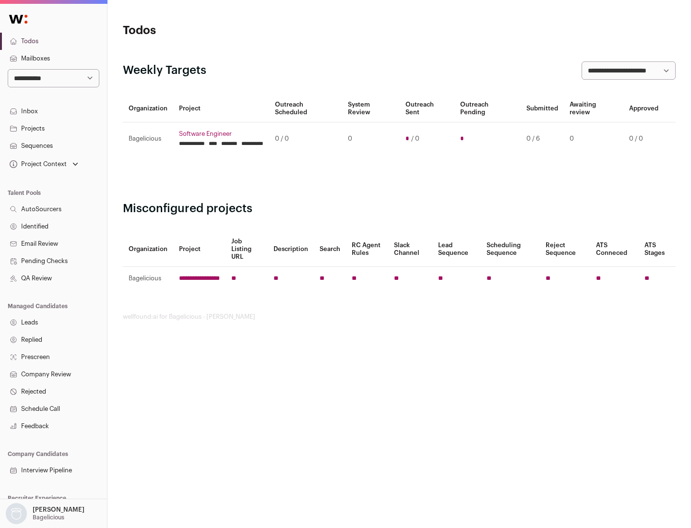  What do you see at coordinates (329, 249) in the screenshot?
I see `th: Search` at bounding box center [329, 249].